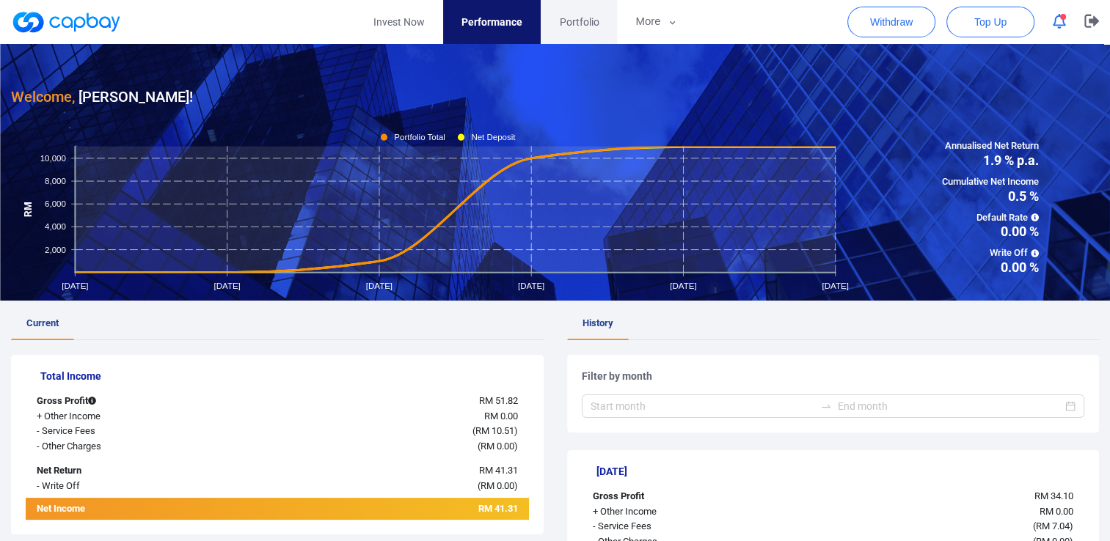  What do you see at coordinates (419, 137) in the screenshot?
I see `tspan: Portfolio Total` at bounding box center [419, 137].